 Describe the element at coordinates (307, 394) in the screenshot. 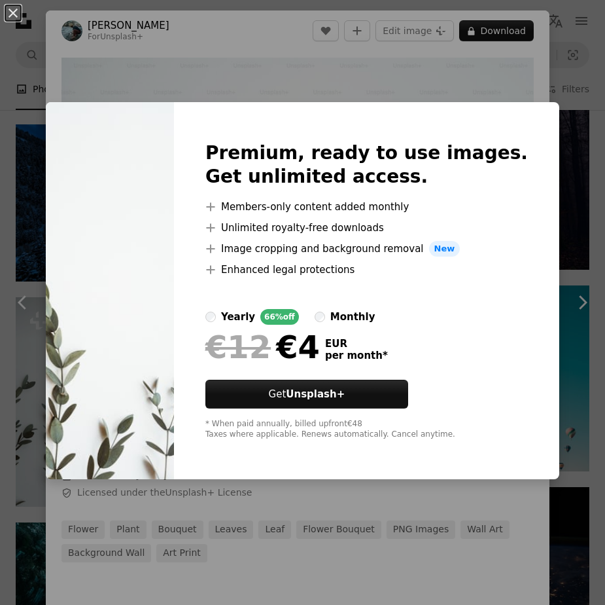

I see `button: GetUnsplash+` at that location.